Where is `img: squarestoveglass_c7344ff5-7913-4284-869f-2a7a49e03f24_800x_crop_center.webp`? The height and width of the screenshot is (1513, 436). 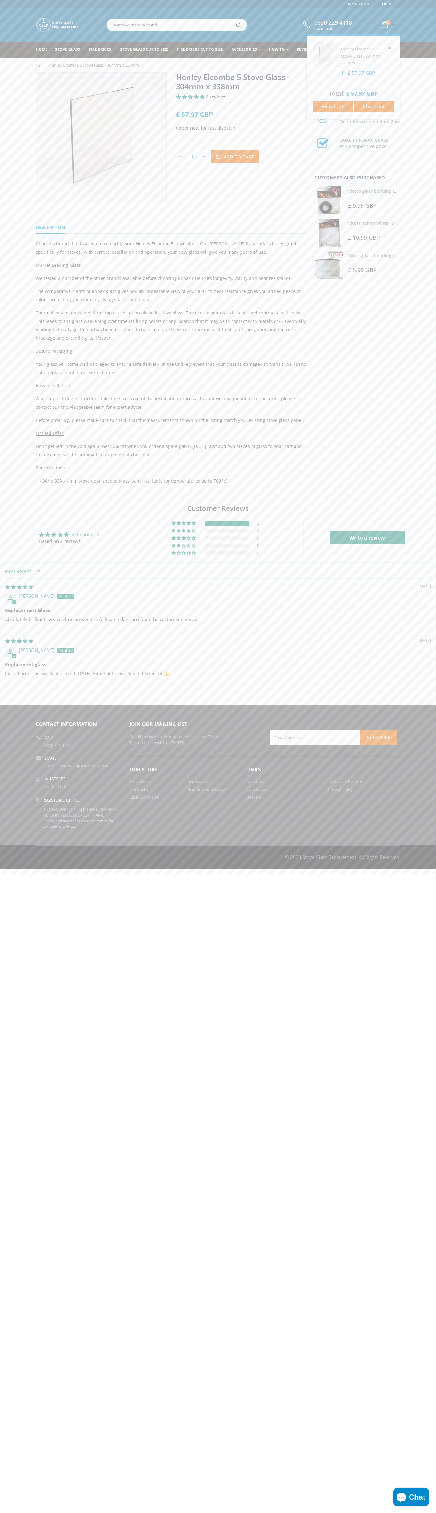 img: squarestoveglass_c7344ff5-7913-4284-869f-2a7a49e03f24_800x_crop_center.webp is located at coordinates (101, 138).